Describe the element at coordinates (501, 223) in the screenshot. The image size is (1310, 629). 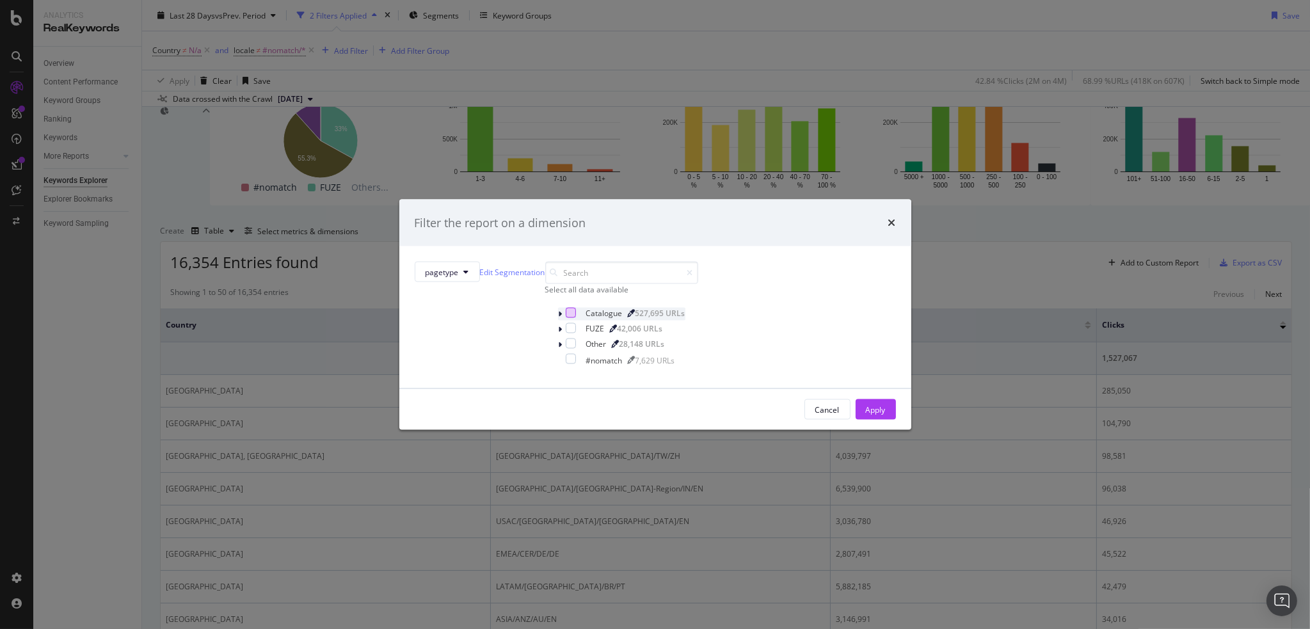
I see `div: Filter the report on a dimension` at that location.